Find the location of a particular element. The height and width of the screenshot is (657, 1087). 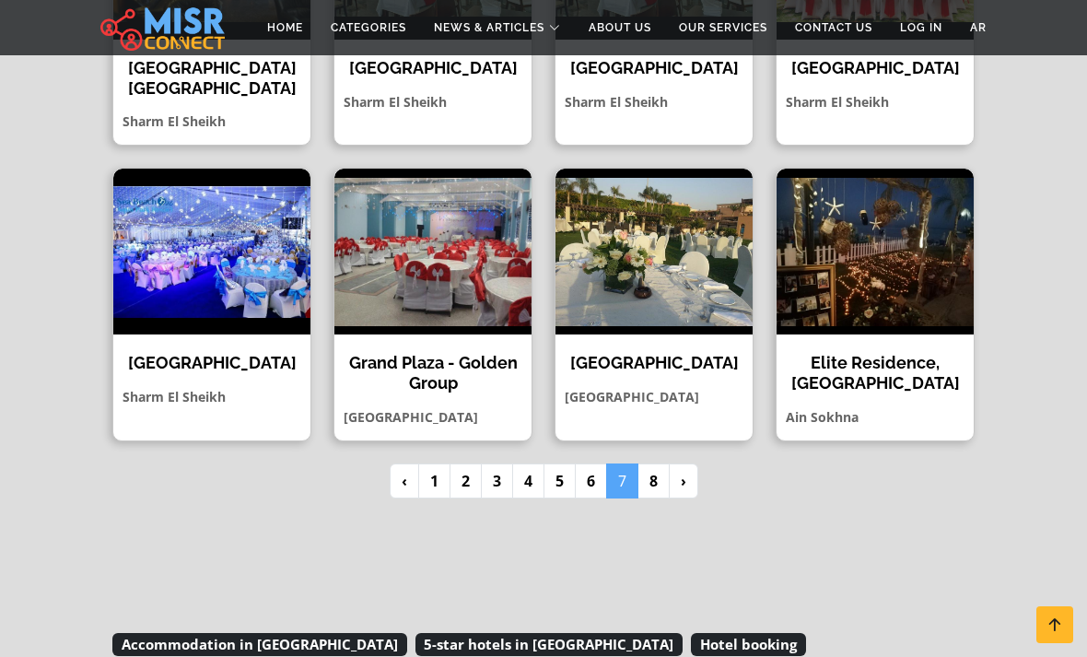

a: About Us is located at coordinates (620, 28).